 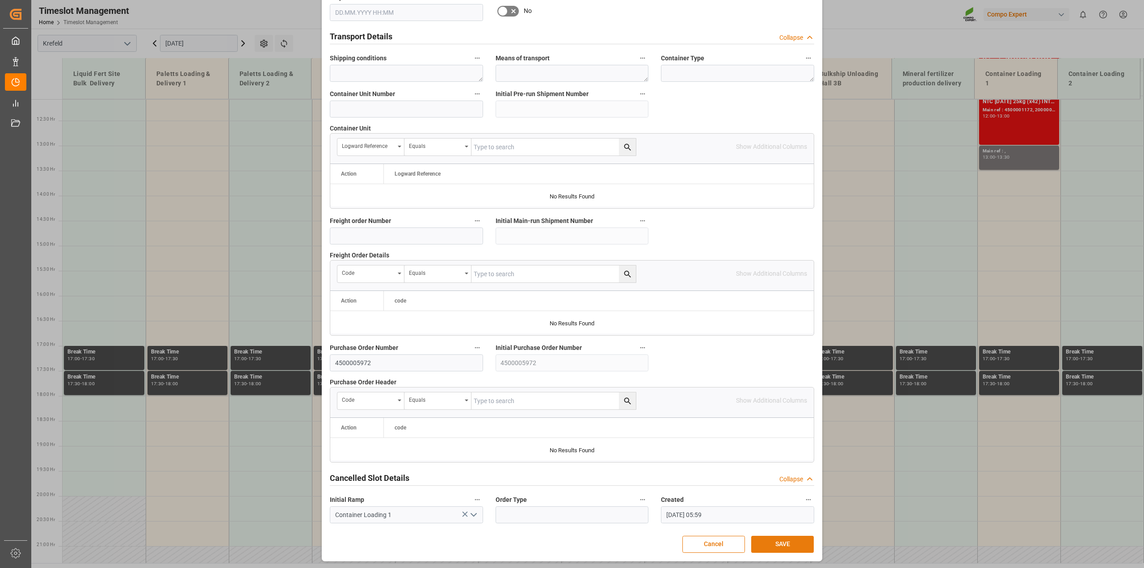 I want to click on span: Container Unit, so click(x=350, y=128).